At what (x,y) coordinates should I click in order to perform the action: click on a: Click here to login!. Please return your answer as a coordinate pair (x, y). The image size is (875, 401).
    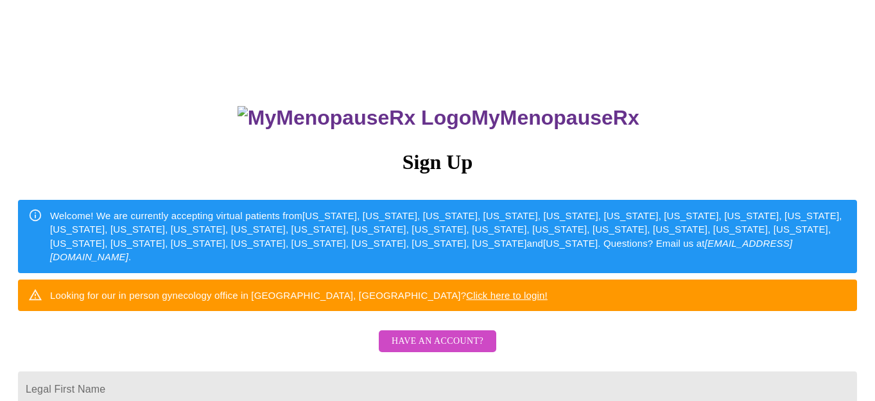
    Looking at the image, I should click on (507, 295).